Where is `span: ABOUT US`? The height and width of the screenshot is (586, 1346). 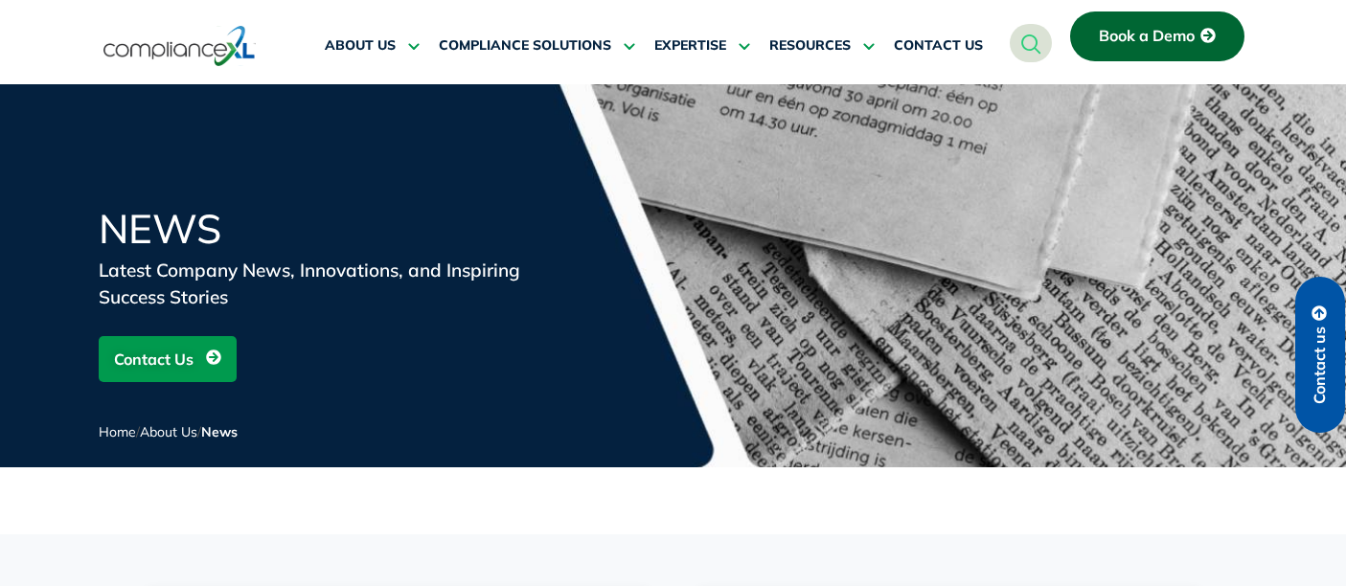
span: ABOUT US is located at coordinates (360, 46).